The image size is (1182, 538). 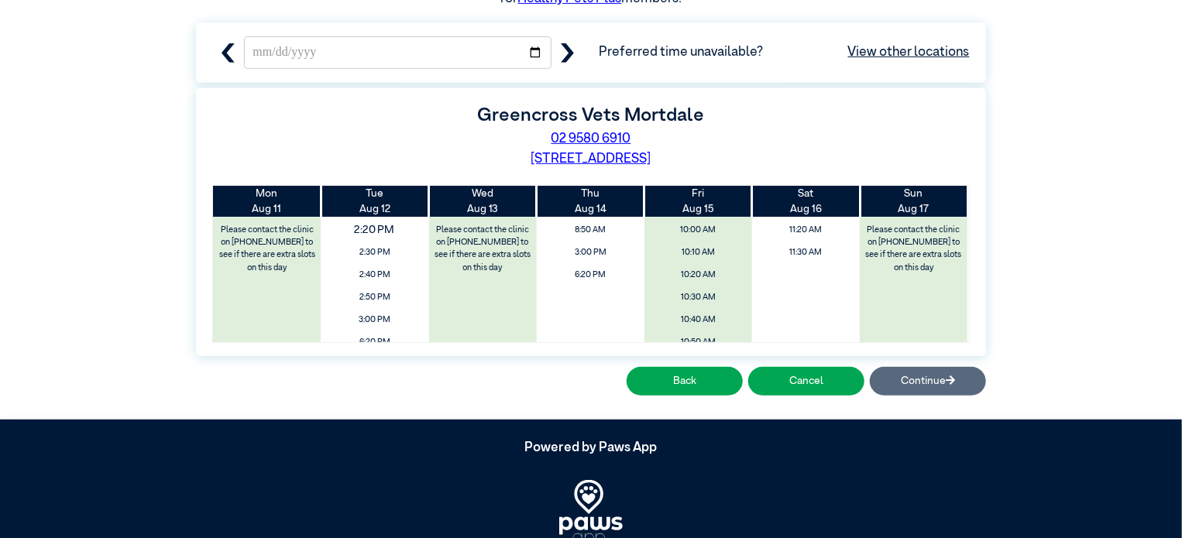 What do you see at coordinates (374, 275) in the screenshot?
I see `span: 2:40 PM` at bounding box center [374, 275].